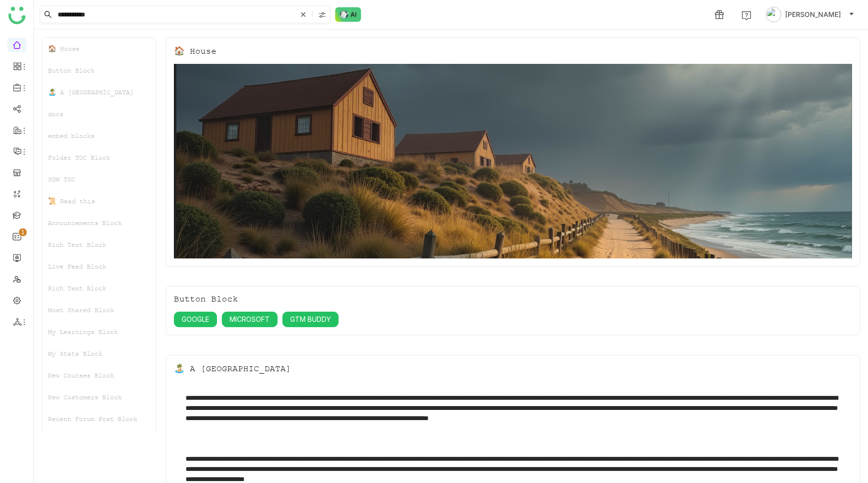  Describe the element at coordinates (310, 320) in the screenshot. I see `button: GTM BUDDY` at that location.